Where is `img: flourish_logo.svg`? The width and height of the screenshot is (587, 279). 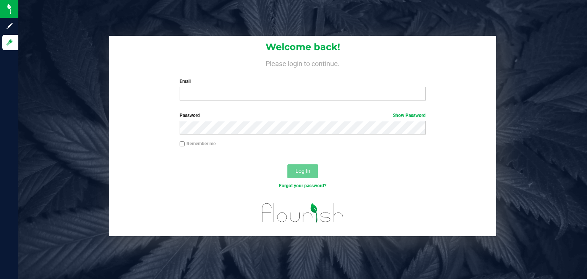
img: flourish_logo.svg is located at coordinates (303, 213).